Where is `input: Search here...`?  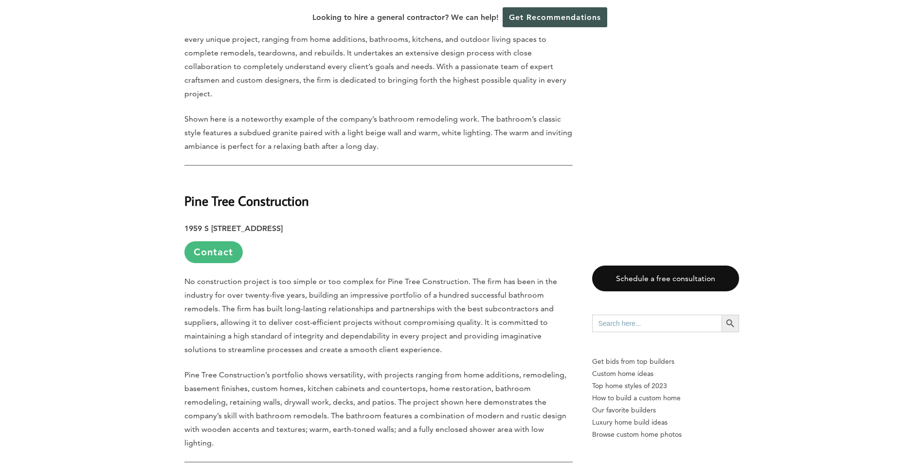 input: Search here... is located at coordinates (657, 324).